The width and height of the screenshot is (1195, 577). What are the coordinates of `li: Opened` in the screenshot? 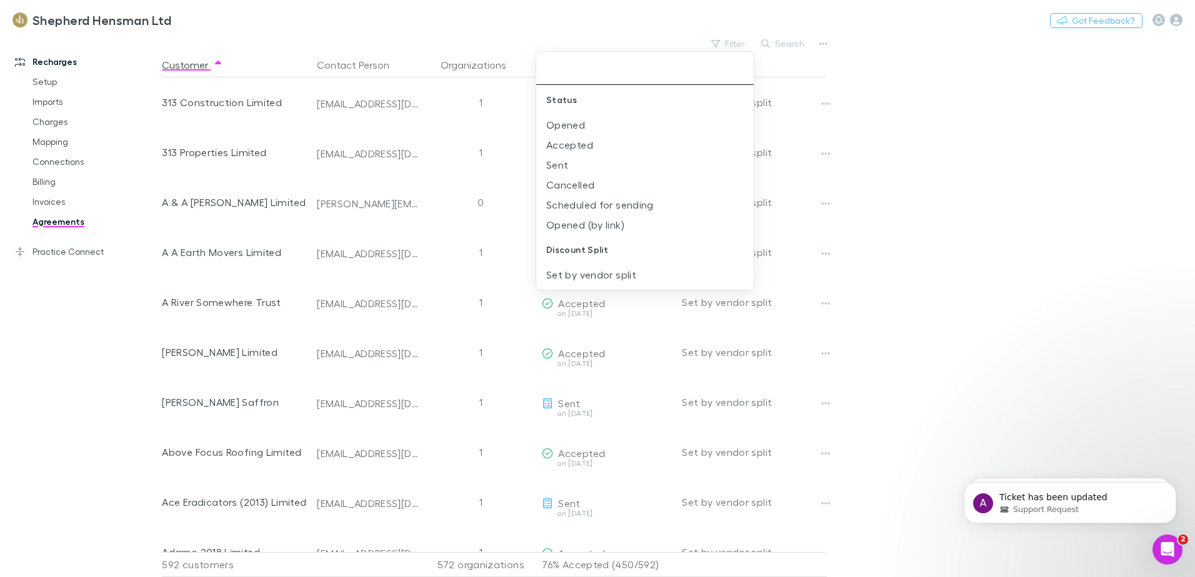 It's located at (645, 125).